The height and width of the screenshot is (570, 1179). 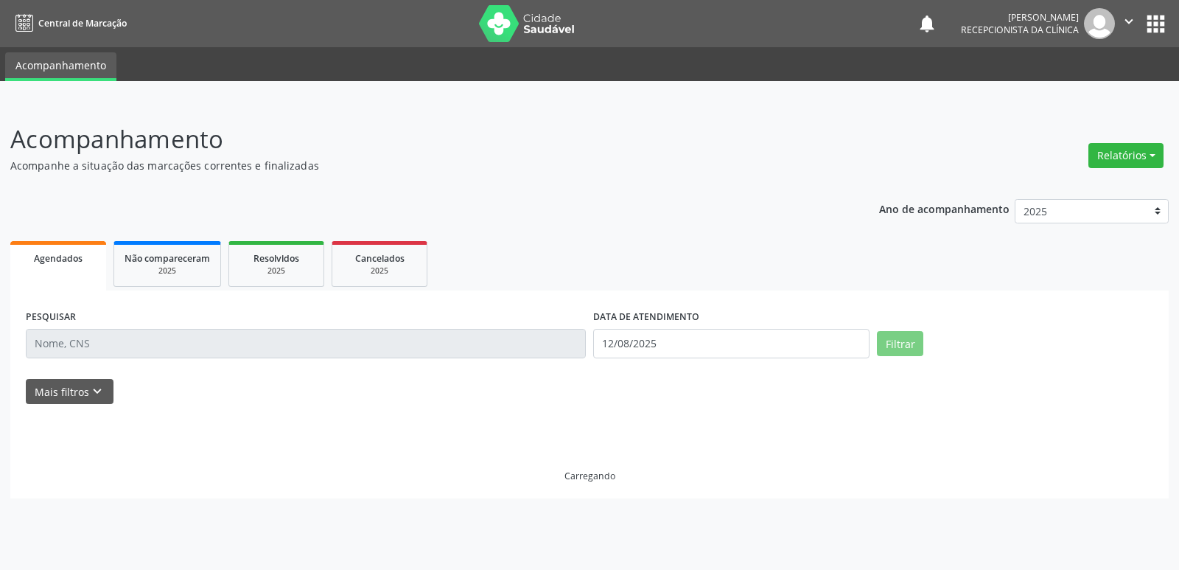 What do you see at coordinates (60, 66) in the screenshot?
I see `a: Acompanhamento` at bounding box center [60, 66].